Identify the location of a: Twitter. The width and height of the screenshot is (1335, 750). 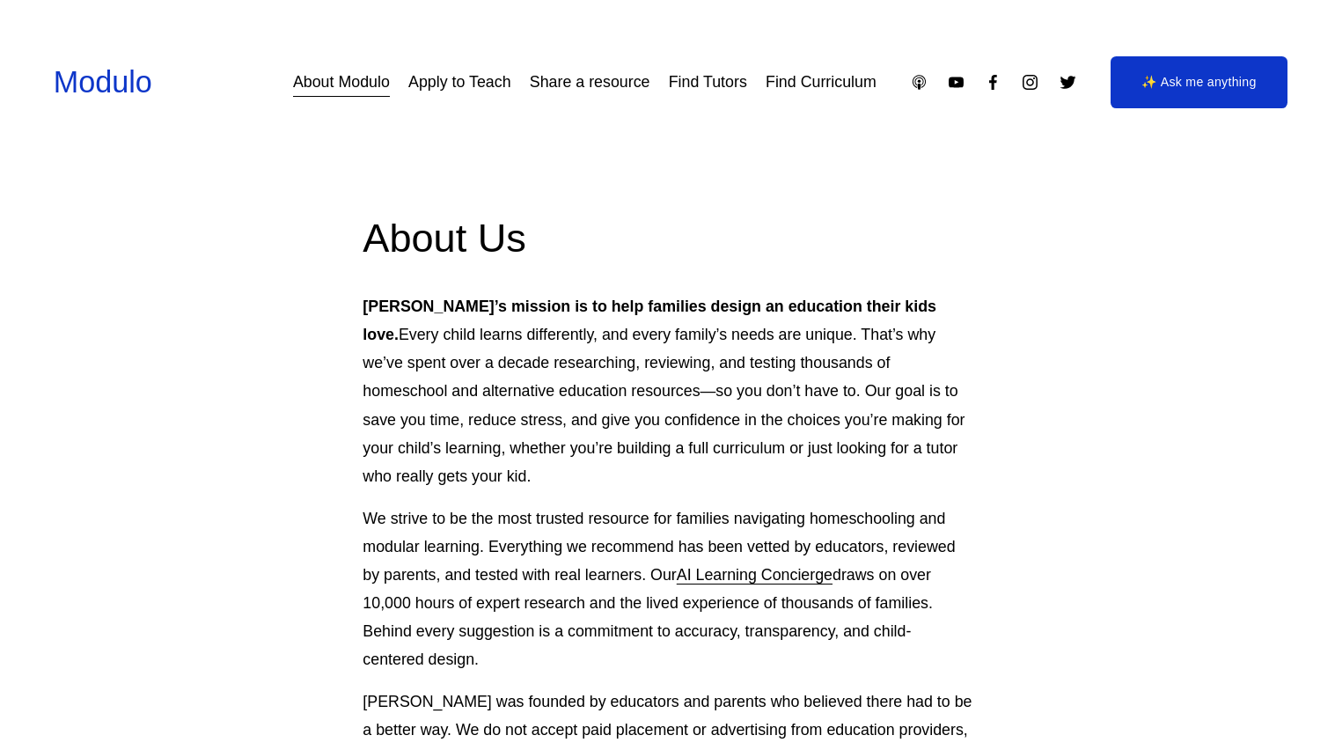
(1068, 82).